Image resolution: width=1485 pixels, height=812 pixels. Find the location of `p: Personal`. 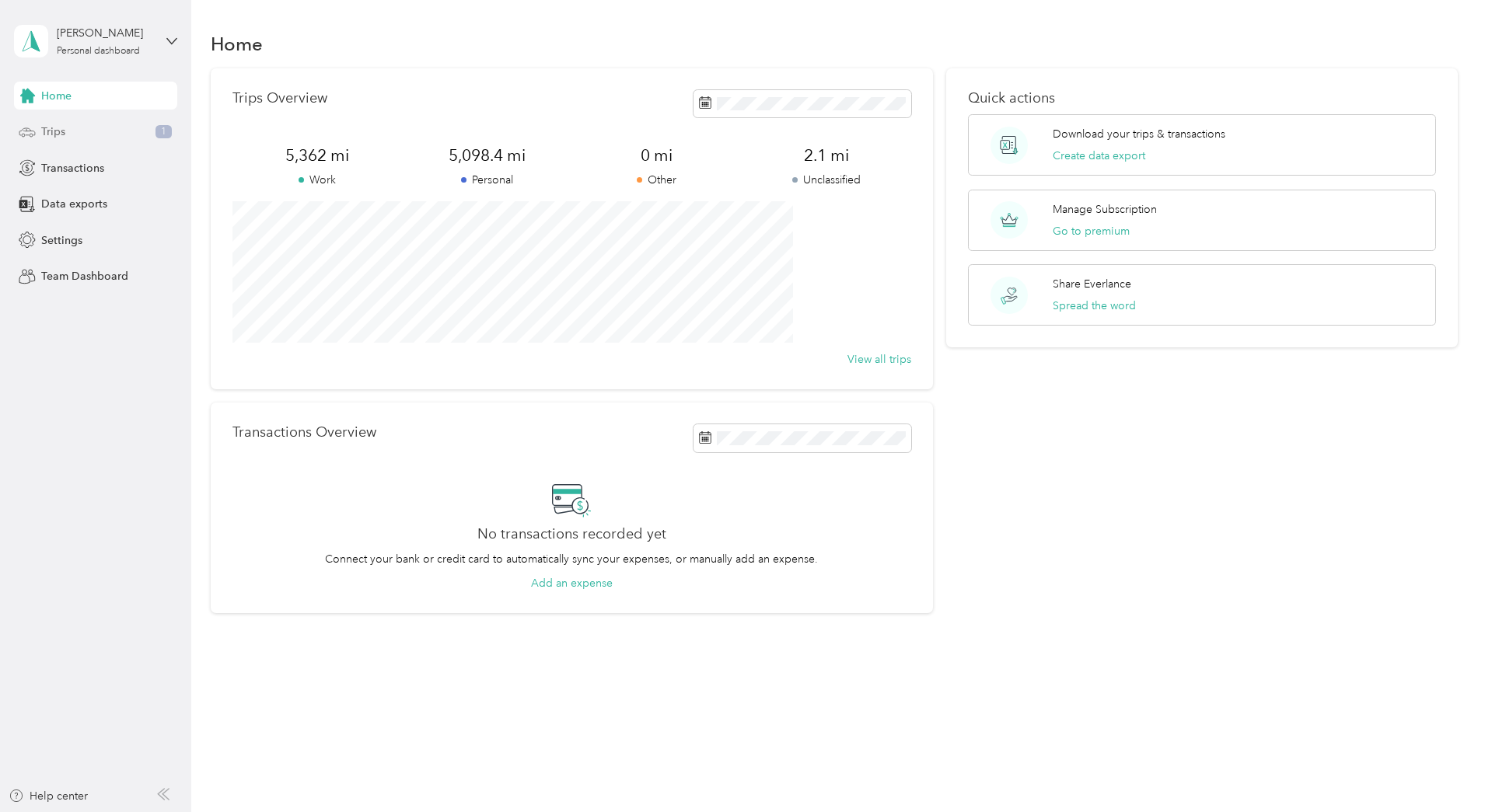

p: Personal is located at coordinates (487, 179).